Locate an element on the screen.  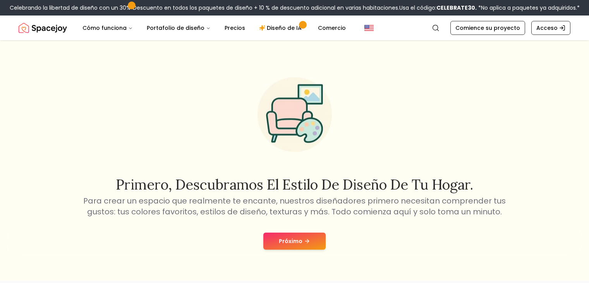
font: Cómo funciona is located at coordinates (105, 28).